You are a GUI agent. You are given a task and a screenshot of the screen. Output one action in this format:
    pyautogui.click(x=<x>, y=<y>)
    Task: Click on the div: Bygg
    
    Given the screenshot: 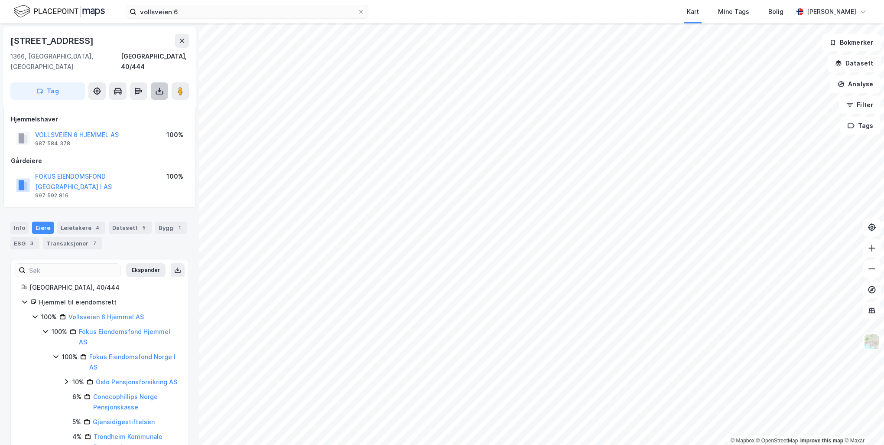 What is the action you would take?
    pyautogui.click(x=171, y=228)
    